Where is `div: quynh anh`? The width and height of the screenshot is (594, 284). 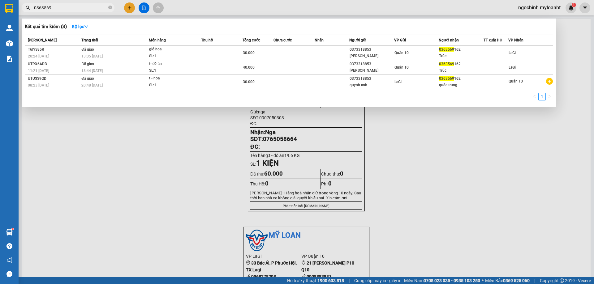 div: quynh anh is located at coordinates (371, 85).